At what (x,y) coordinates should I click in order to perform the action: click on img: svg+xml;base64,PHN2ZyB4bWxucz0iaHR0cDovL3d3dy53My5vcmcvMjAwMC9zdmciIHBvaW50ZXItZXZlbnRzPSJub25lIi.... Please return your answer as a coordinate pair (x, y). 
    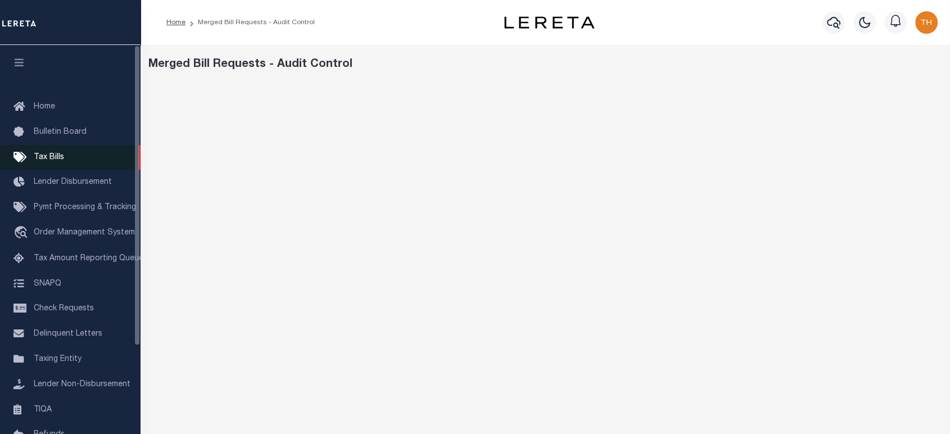
    Looking at the image, I should click on (927, 22).